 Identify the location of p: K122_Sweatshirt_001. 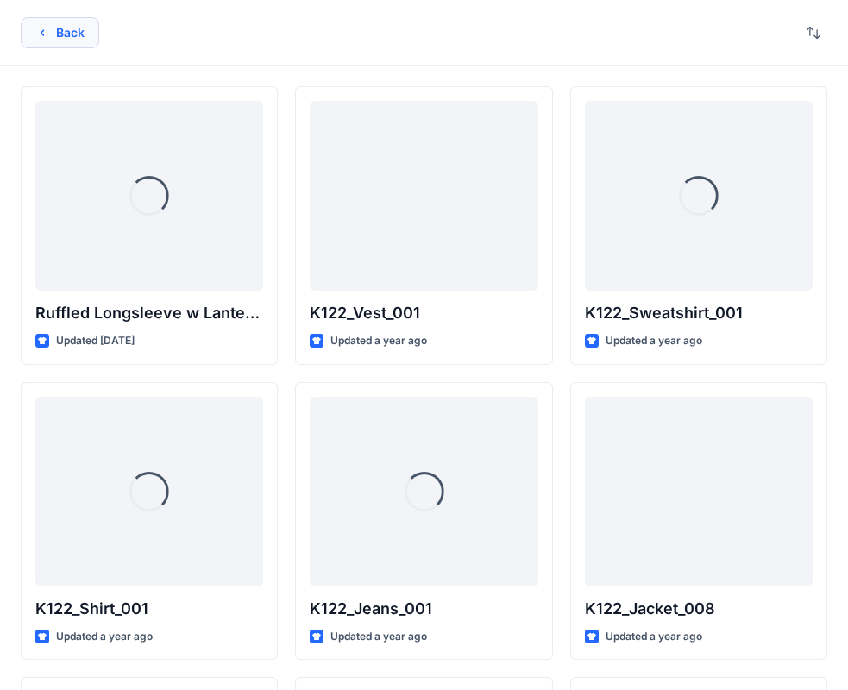
(699, 313).